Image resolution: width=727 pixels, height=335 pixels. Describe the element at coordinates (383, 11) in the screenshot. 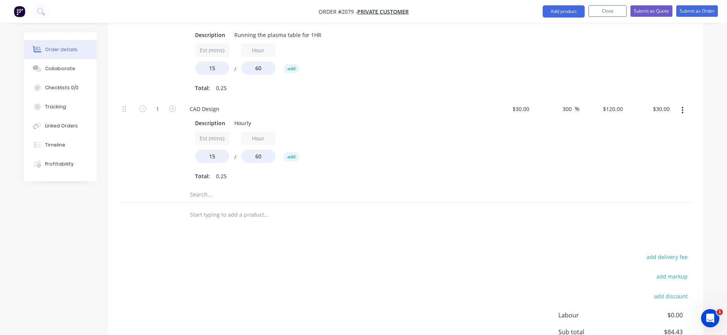

I see `span: Private Customer` at that location.